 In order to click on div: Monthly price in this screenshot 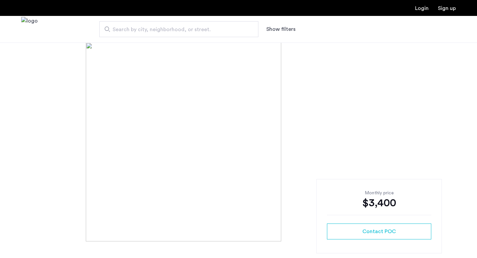, I will do `click(379, 193)`.